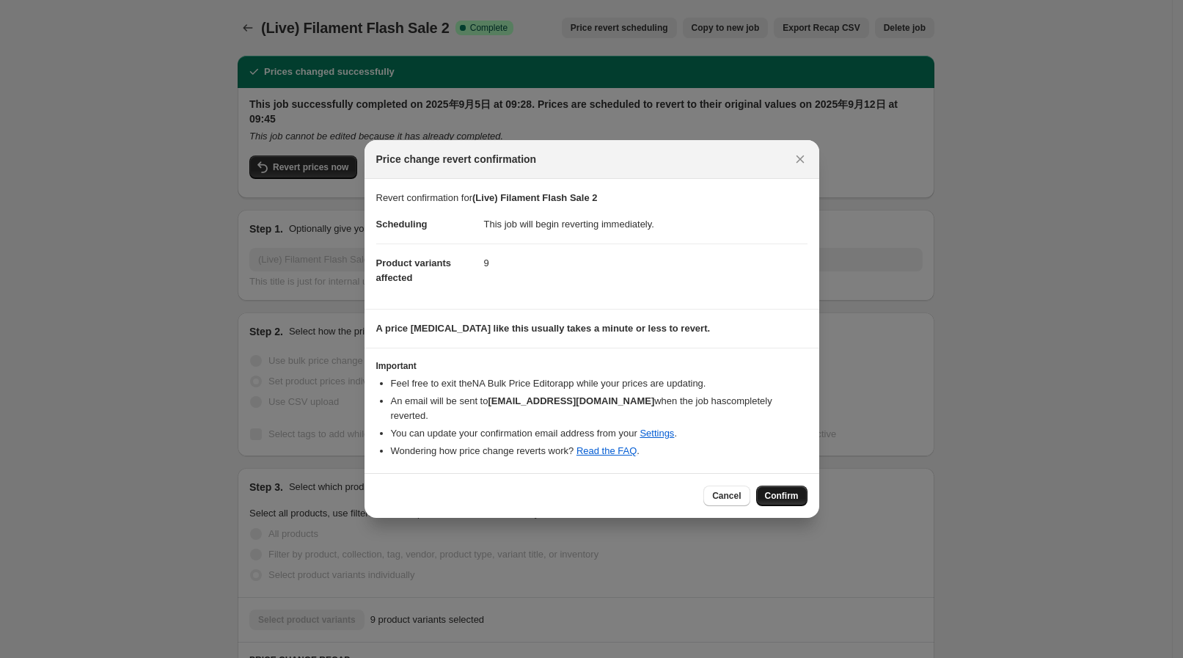 The image size is (1183, 658). I want to click on span: Product variants affected, so click(413, 270).